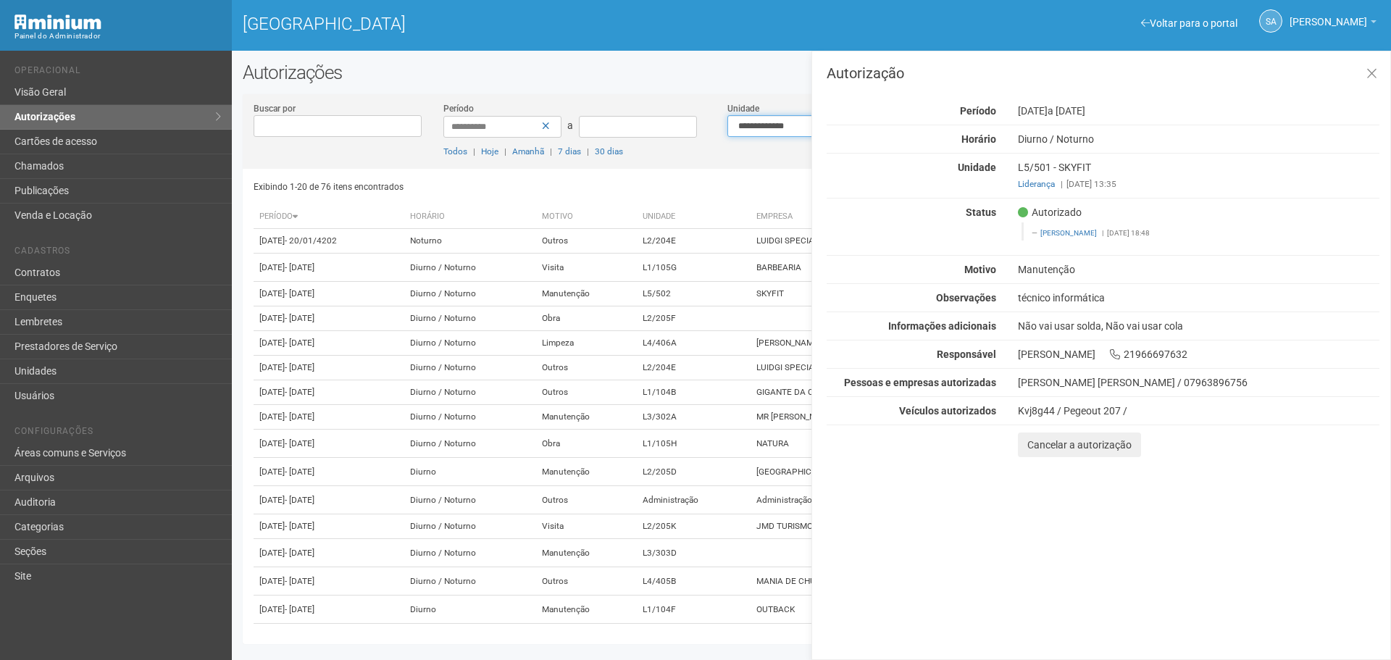  I want to click on td: L3/302A, so click(694, 417).